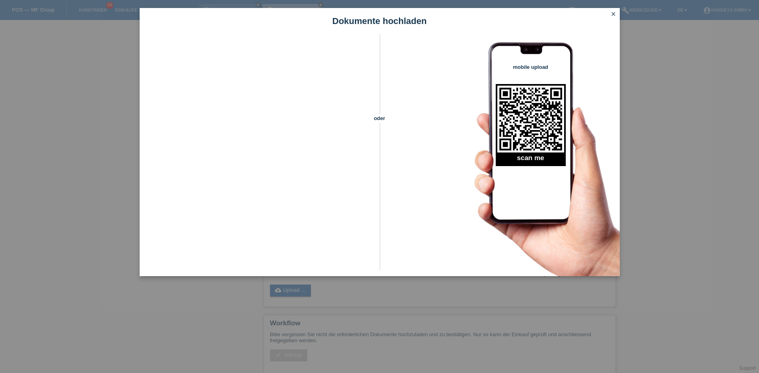 This screenshot has width=759, height=373. I want to click on a: close, so click(613, 14).